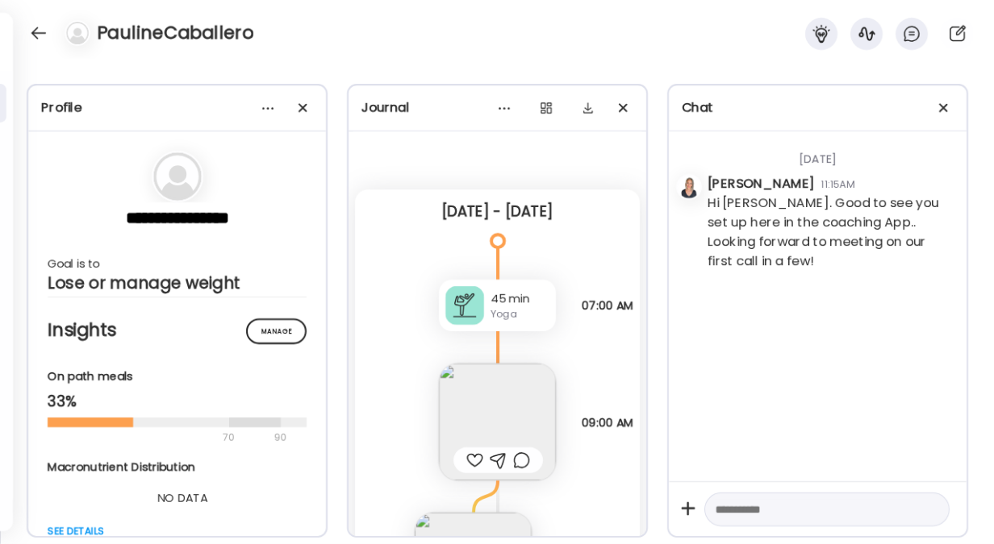  I want to click on div: 90, so click(281, 438).